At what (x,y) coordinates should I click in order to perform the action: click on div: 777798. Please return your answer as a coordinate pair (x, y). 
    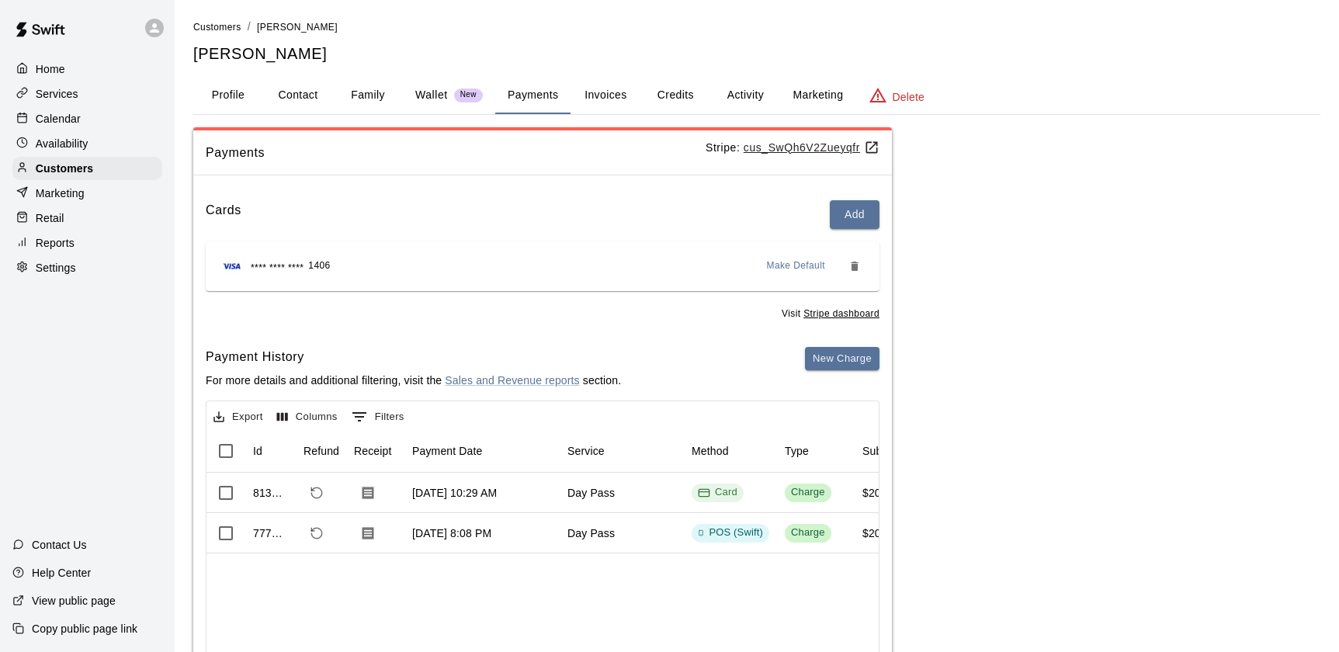
    Looking at the image, I should click on (270, 533).